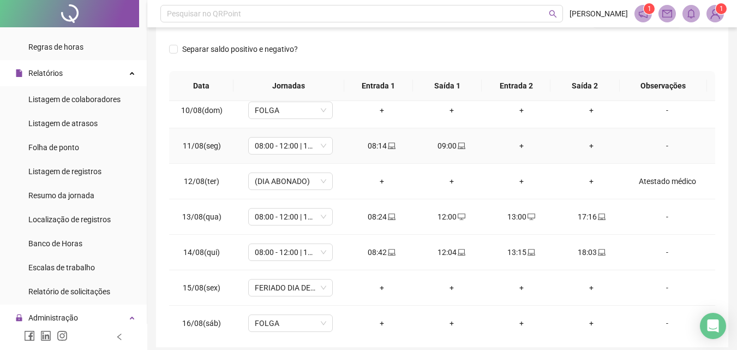 The height and width of the screenshot is (350, 737). I want to click on span: Listagem de colaboradores, so click(74, 99).